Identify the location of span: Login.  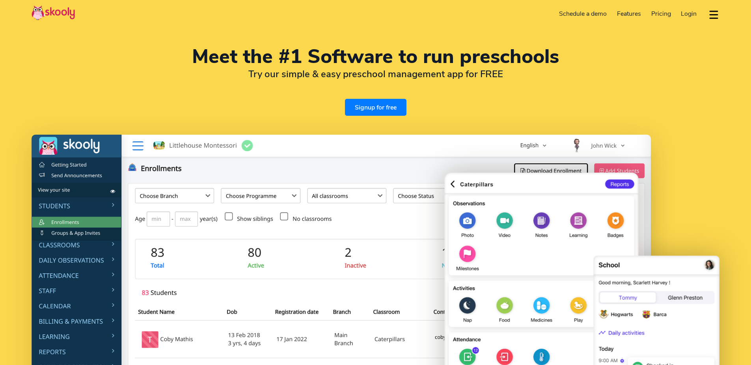
(688, 14).